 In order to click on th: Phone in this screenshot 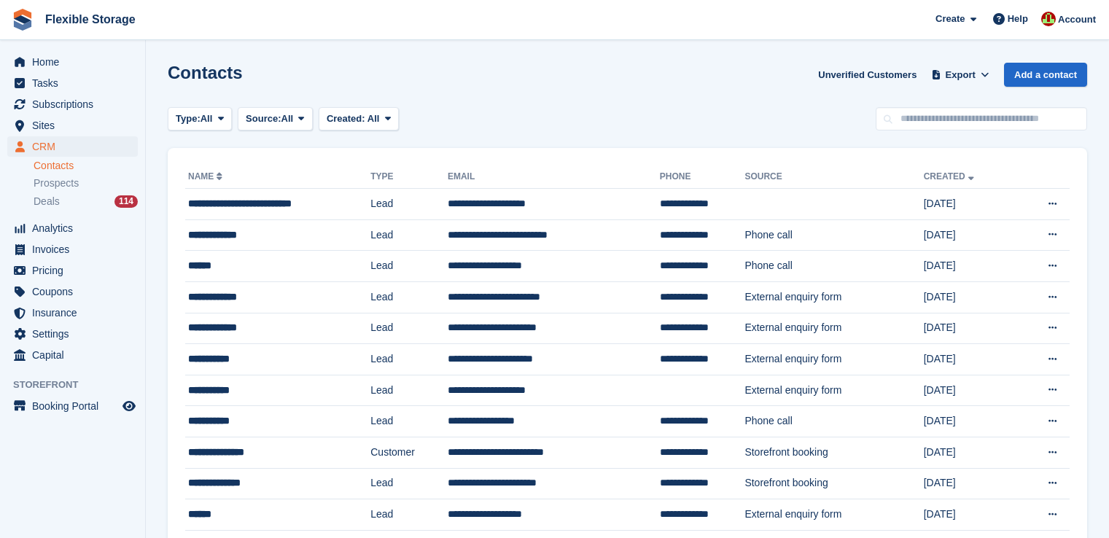, I will do `click(702, 177)`.